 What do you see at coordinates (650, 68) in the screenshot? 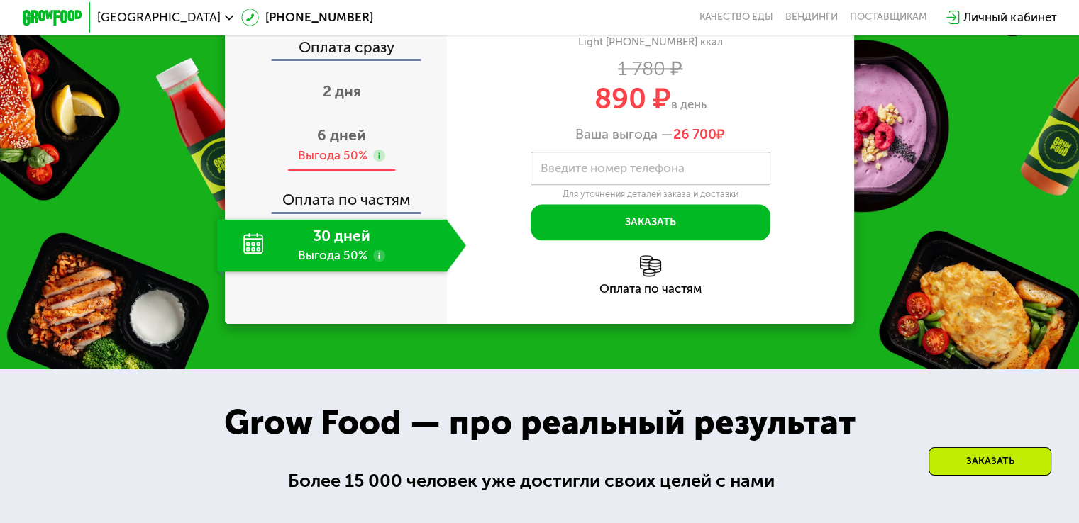
I see `div: 1 780 ₽` at bounding box center [650, 68].